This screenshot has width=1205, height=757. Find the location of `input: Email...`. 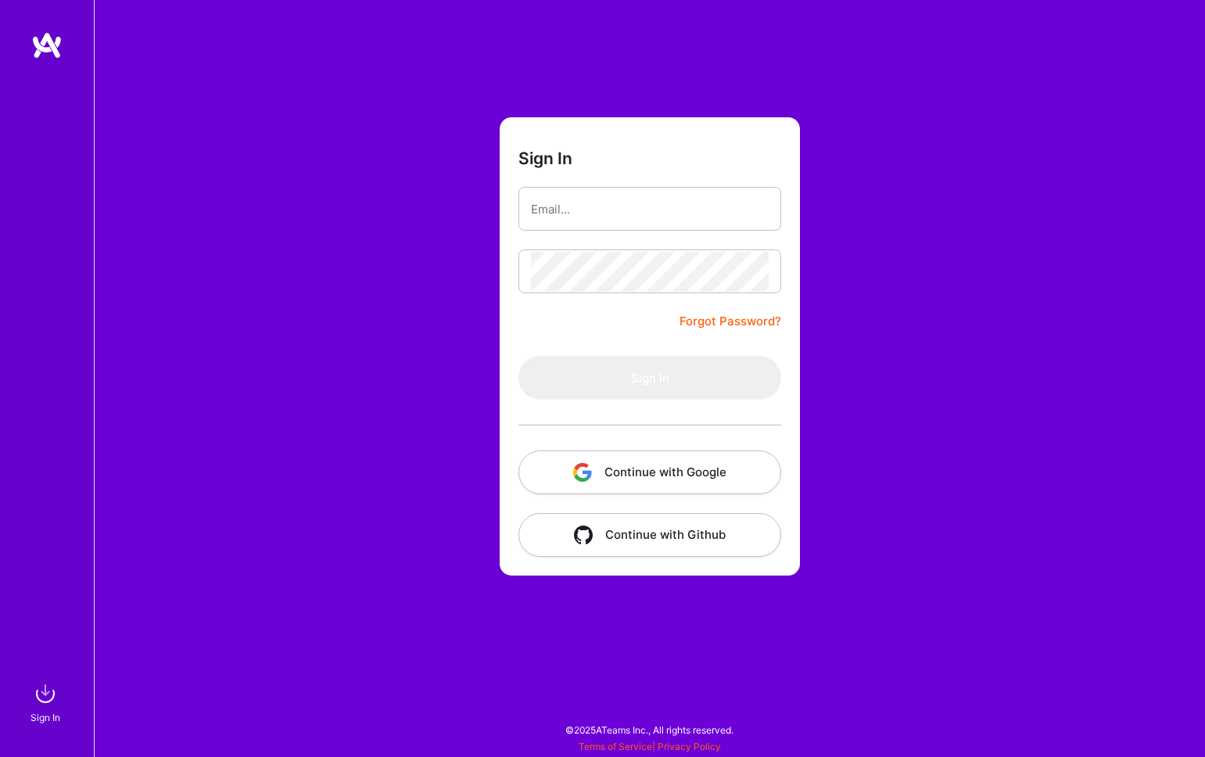

input: Email... is located at coordinates (650, 209).